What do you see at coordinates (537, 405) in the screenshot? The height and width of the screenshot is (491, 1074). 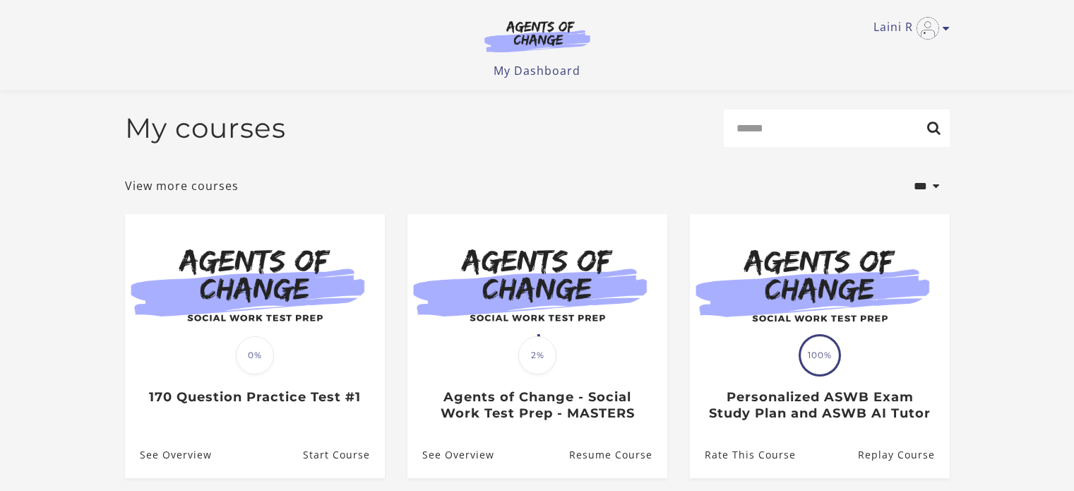 I see `h3: Agents of Change - Social Work Test Prep - MASTERS` at bounding box center [537, 405].